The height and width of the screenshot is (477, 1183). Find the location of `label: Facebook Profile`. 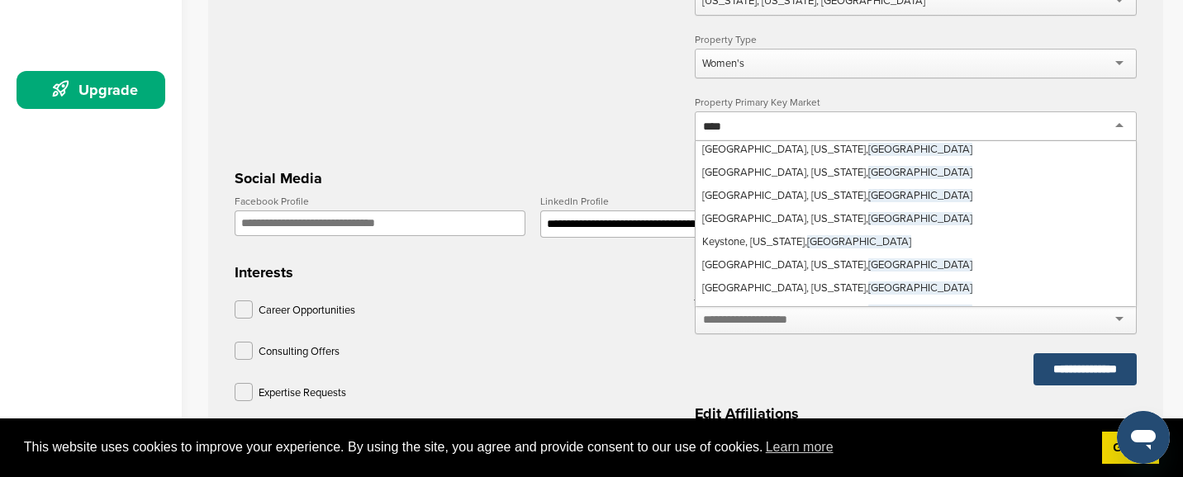

label: Facebook Profile is located at coordinates (380, 202).